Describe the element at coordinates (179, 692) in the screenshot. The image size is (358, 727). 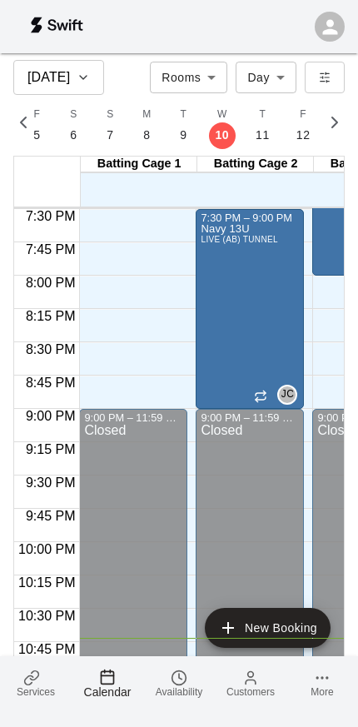
I see `span: Availability` at that location.